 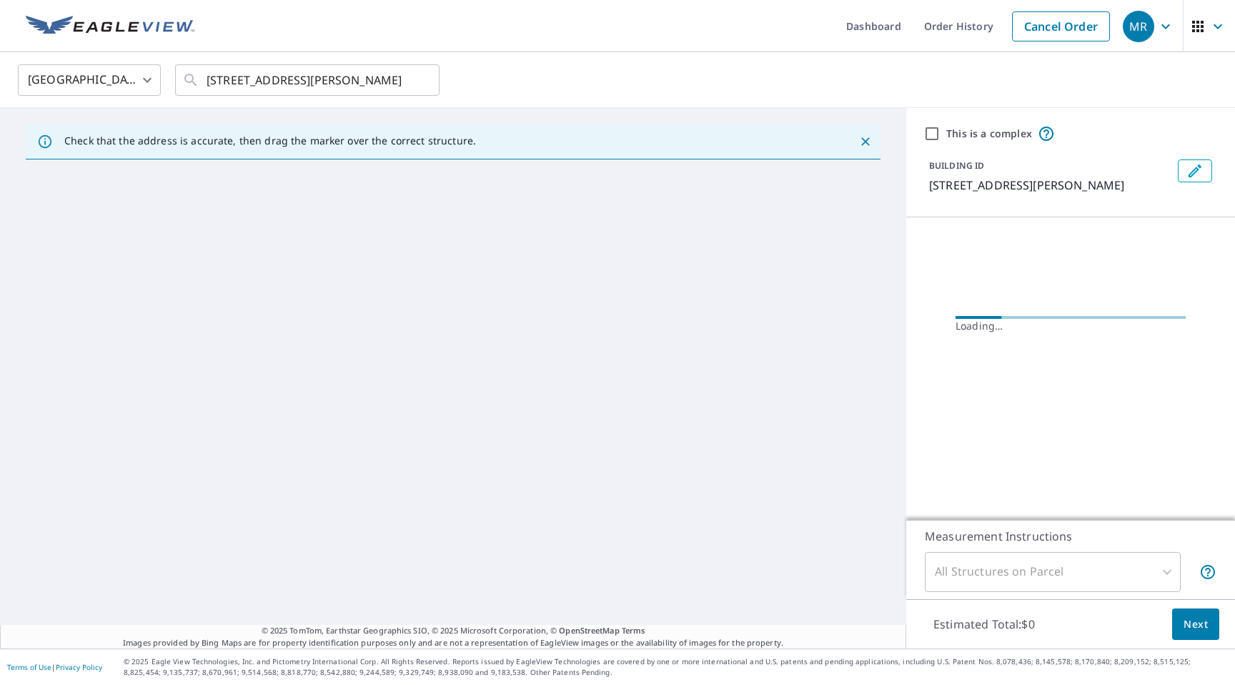 What do you see at coordinates (984, 624) in the screenshot?
I see `p: Estimated Total: $0` at bounding box center [984, 624].